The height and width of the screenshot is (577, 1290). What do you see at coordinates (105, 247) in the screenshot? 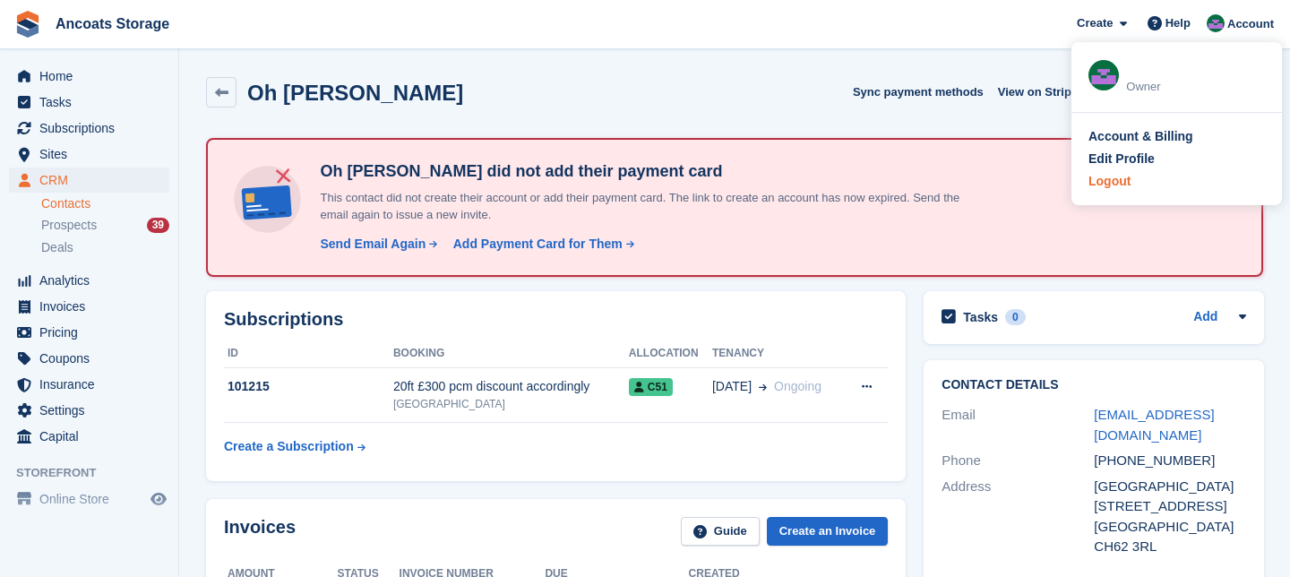
I see `a: Deals` at bounding box center [105, 247].